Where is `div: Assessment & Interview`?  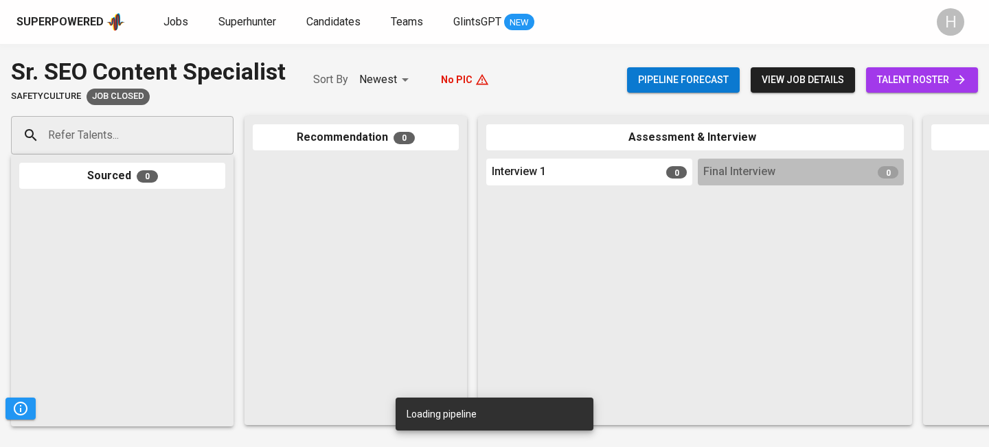
div: Assessment & Interview is located at coordinates (695, 137).